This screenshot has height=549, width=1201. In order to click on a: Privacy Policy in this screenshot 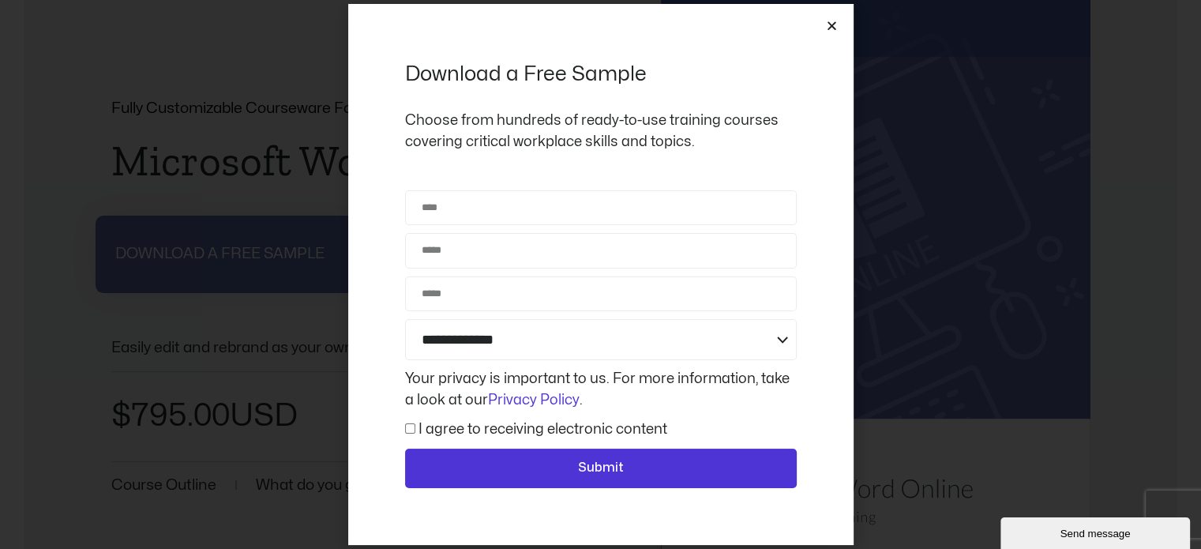, I will do `click(534, 400)`.